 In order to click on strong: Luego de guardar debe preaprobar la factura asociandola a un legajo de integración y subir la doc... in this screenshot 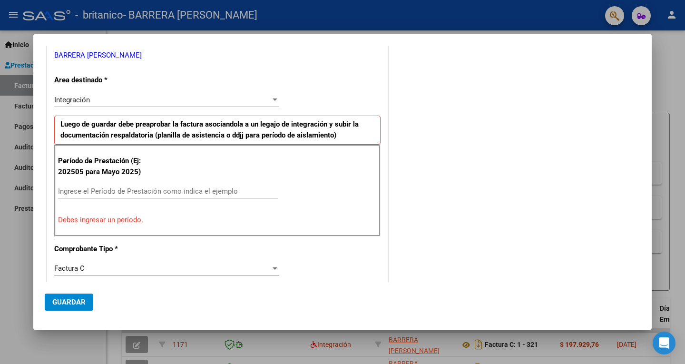, I will do `click(209, 129)`.